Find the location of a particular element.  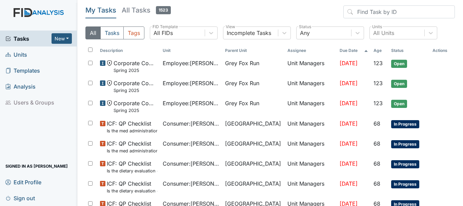

div: Type filter is located at coordinates (115, 33).